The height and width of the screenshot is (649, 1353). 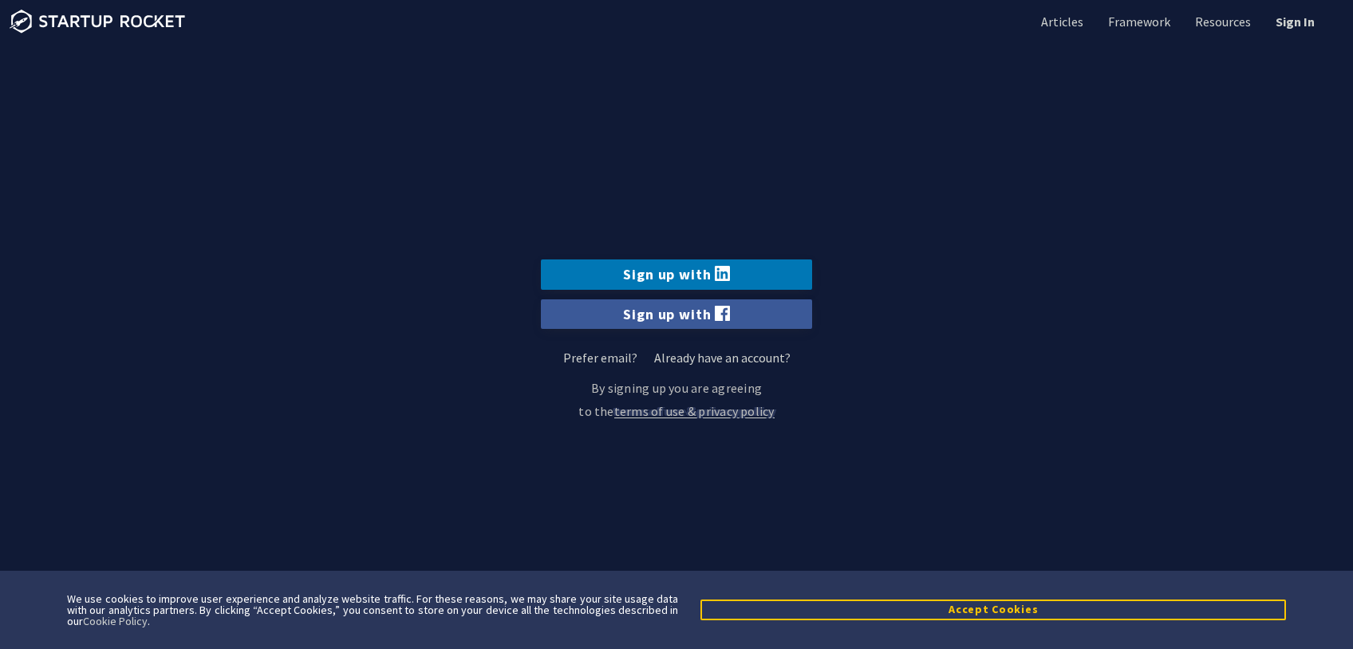 What do you see at coordinates (993, 609) in the screenshot?
I see `button: Accept Cookies` at bounding box center [993, 609].